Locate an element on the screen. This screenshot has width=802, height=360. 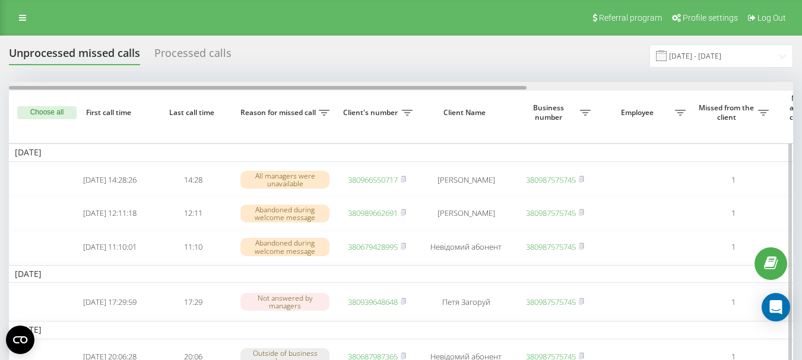
td: 17:29 is located at coordinates (193, 302).